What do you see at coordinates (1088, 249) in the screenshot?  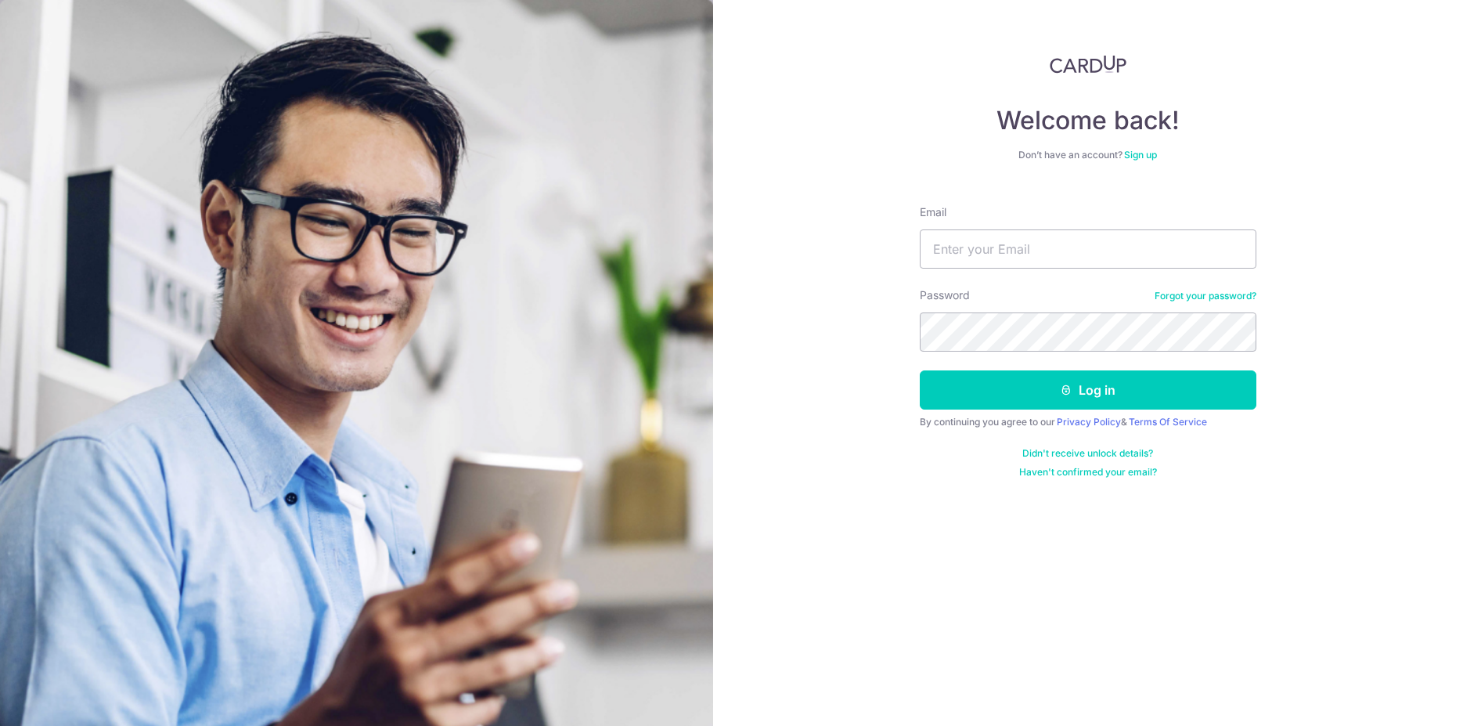 I see `input: Enter your Email` at bounding box center [1088, 249].